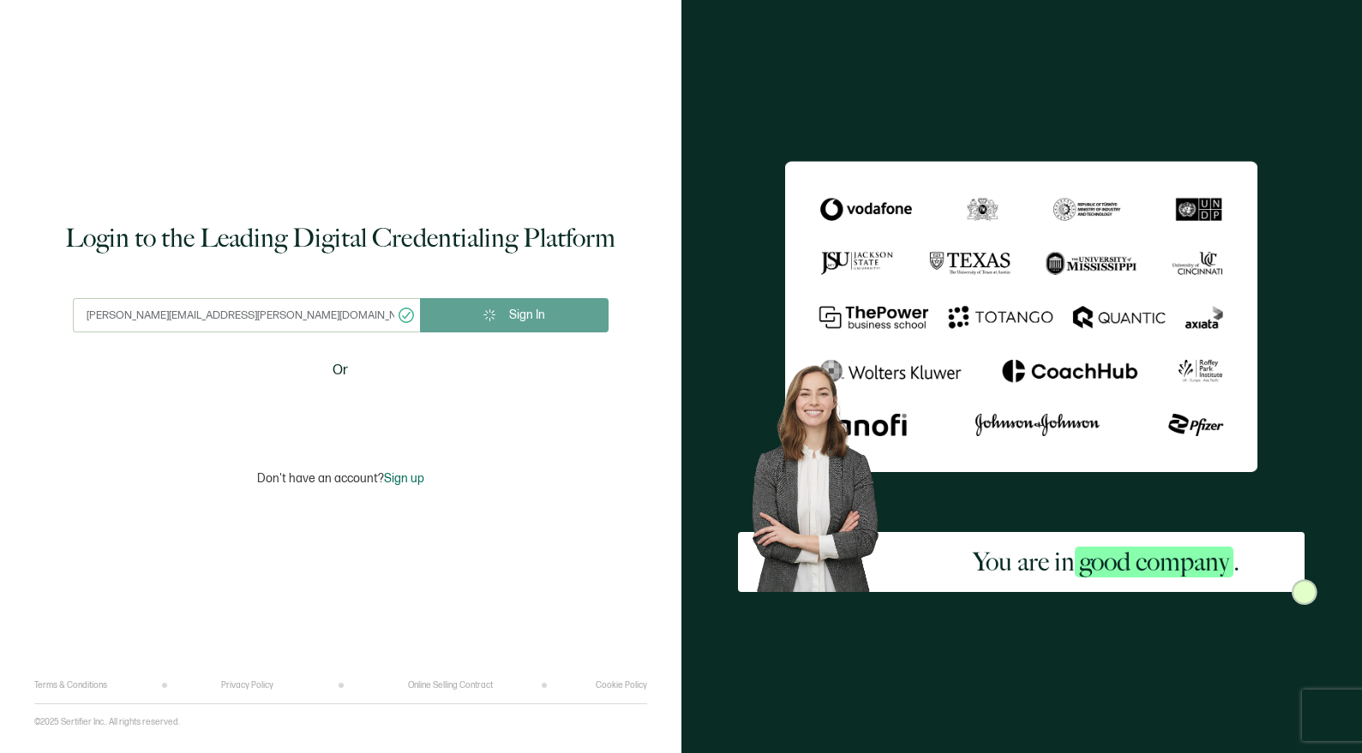 The width and height of the screenshot is (1362, 753). What do you see at coordinates (404, 478) in the screenshot?
I see `span: Sign up` at bounding box center [404, 478].